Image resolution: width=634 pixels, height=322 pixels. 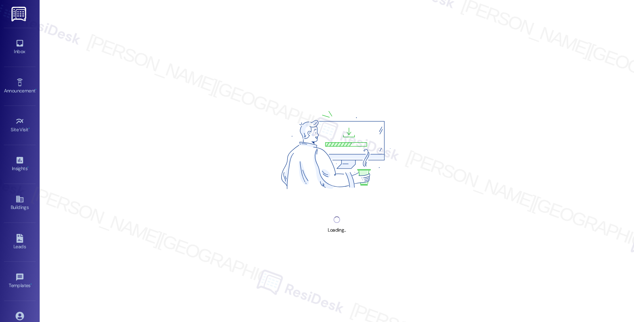 What do you see at coordinates (20, 203) in the screenshot?
I see `a: Buildings` at bounding box center [20, 203].